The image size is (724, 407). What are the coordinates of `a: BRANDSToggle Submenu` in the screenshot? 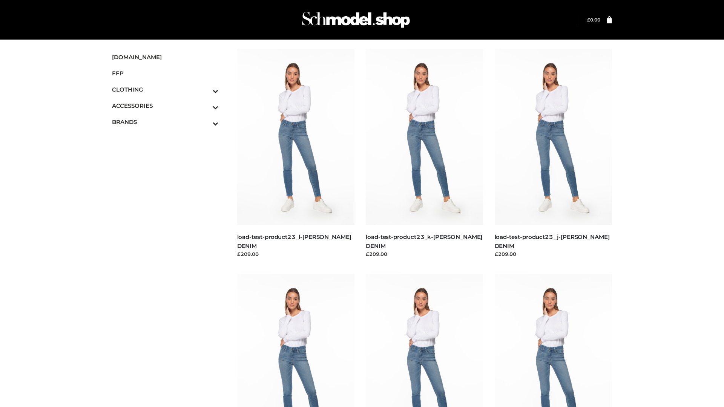 It's located at (165, 122).